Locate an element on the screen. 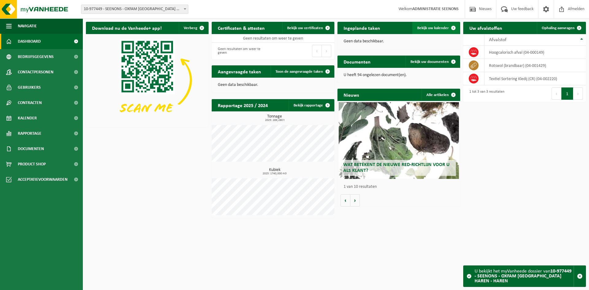 The height and width of the screenshot is (290, 589). h2: Documenten is located at coordinates (357, 61).